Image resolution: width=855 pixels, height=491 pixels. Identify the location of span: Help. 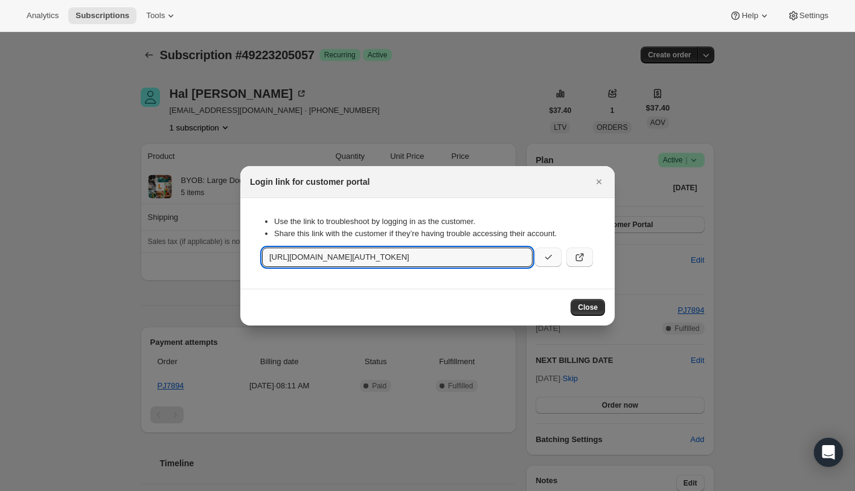
(749, 16).